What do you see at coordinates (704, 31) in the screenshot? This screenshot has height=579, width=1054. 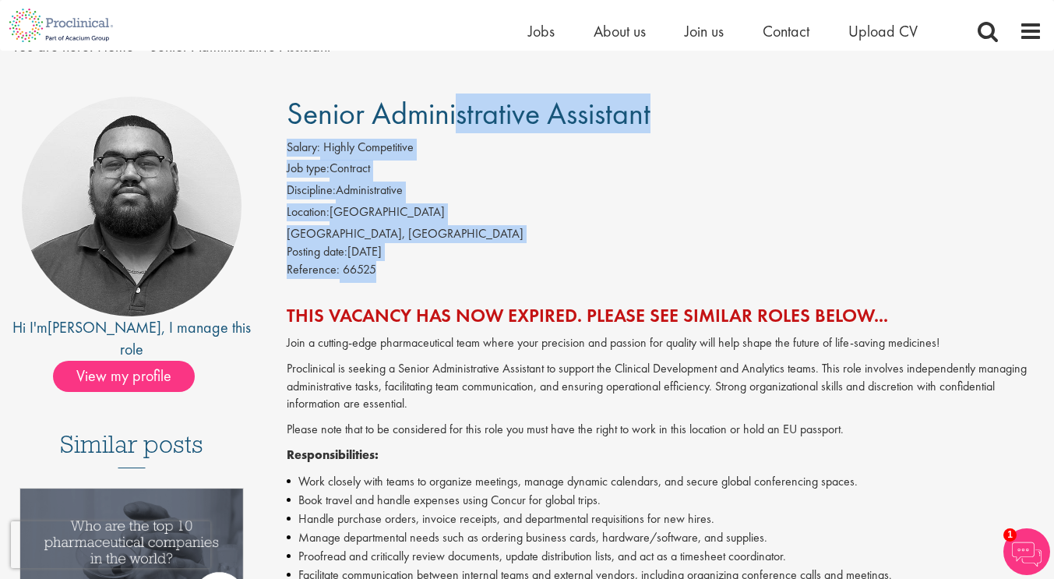 I see `span: Join us` at bounding box center [704, 31].